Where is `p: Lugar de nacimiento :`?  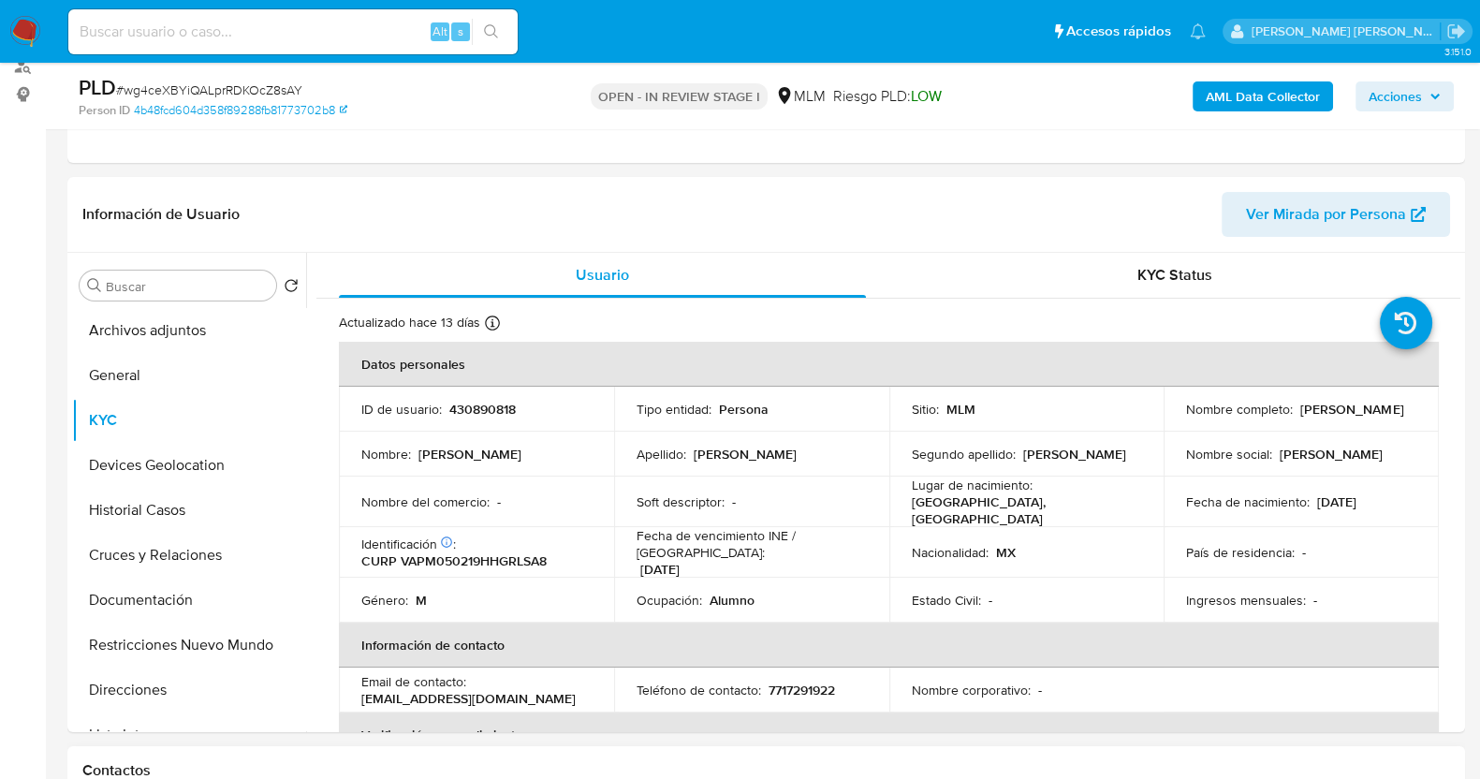
p: Lugar de nacimiento : is located at coordinates (972, 485).